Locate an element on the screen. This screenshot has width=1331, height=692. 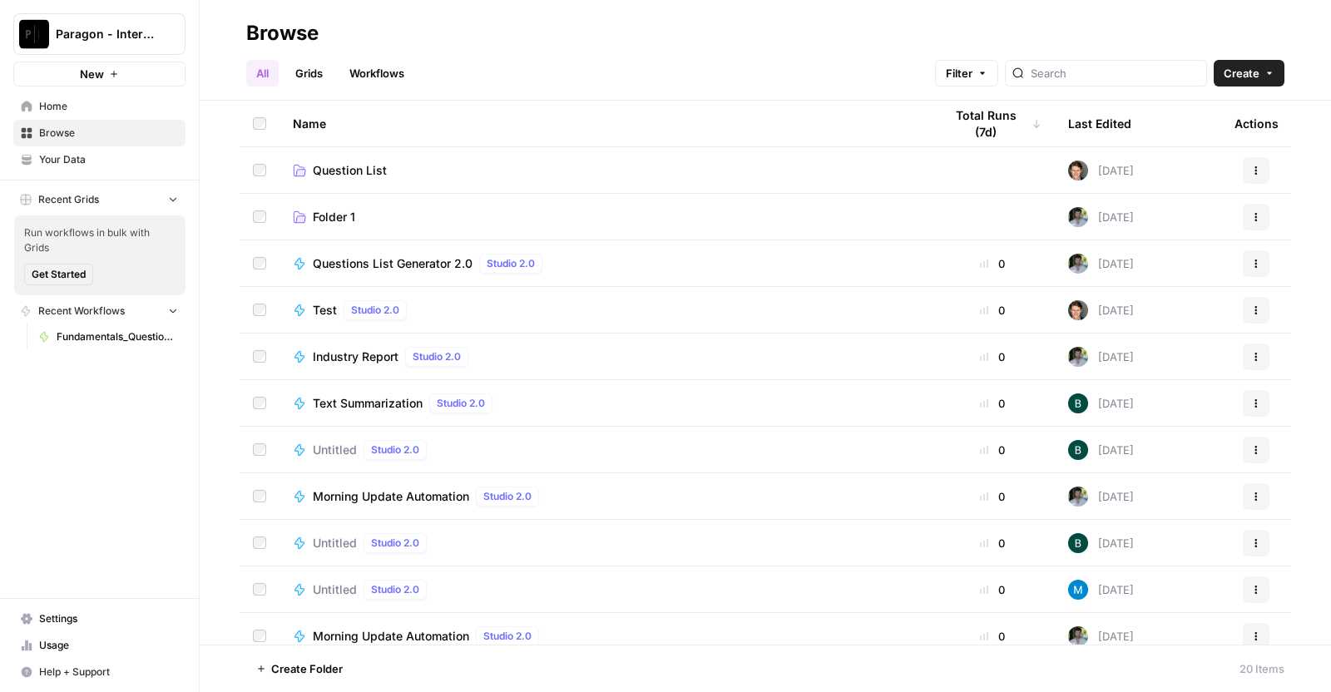
span: Folder 1 is located at coordinates (334, 217).